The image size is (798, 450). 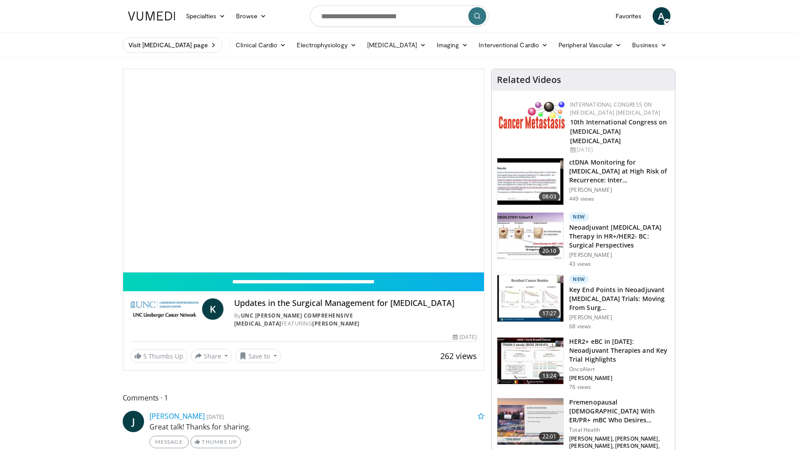 I want to click on span: J, so click(x=133, y=422).